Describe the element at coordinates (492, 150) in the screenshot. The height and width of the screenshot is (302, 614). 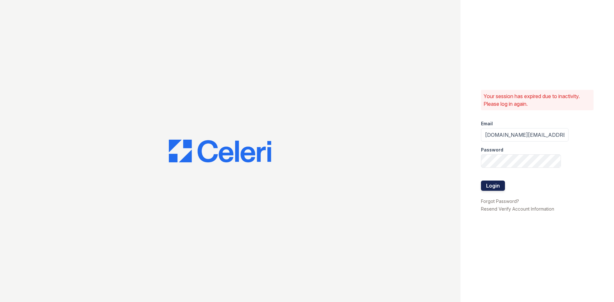
I see `label: Password` at that location.